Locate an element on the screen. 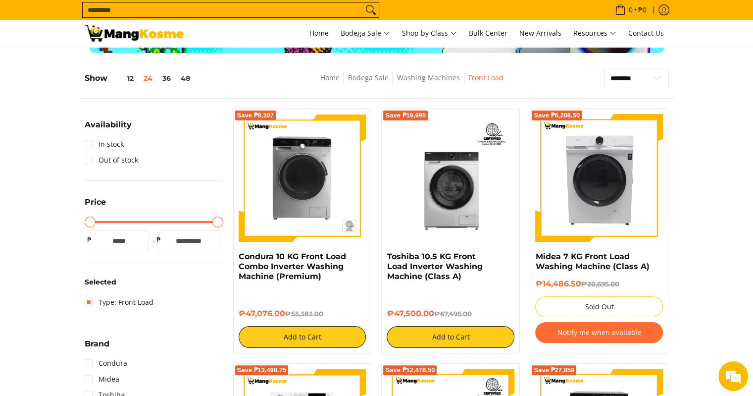 This screenshot has height=396, width=753. h6: ₱47,500.00 is located at coordinates (451, 313).